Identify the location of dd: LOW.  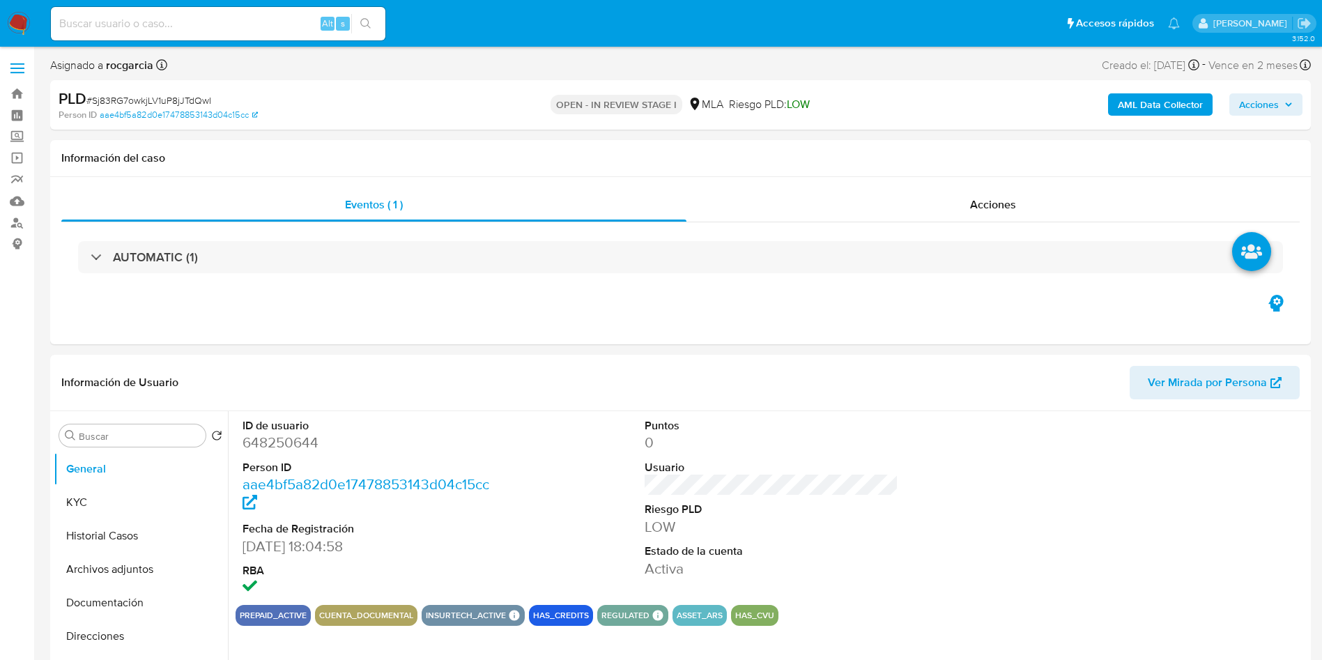
(771, 527).